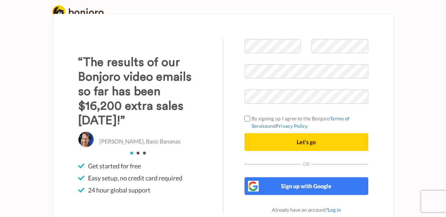 The height and width of the screenshot is (217, 446). What do you see at coordinates (248, 119) in the screenshot?
I see `input: By signing up I agree to the BonjoroTerms of ServiceandPrivacy Policy` at bounding box center [248, 119].